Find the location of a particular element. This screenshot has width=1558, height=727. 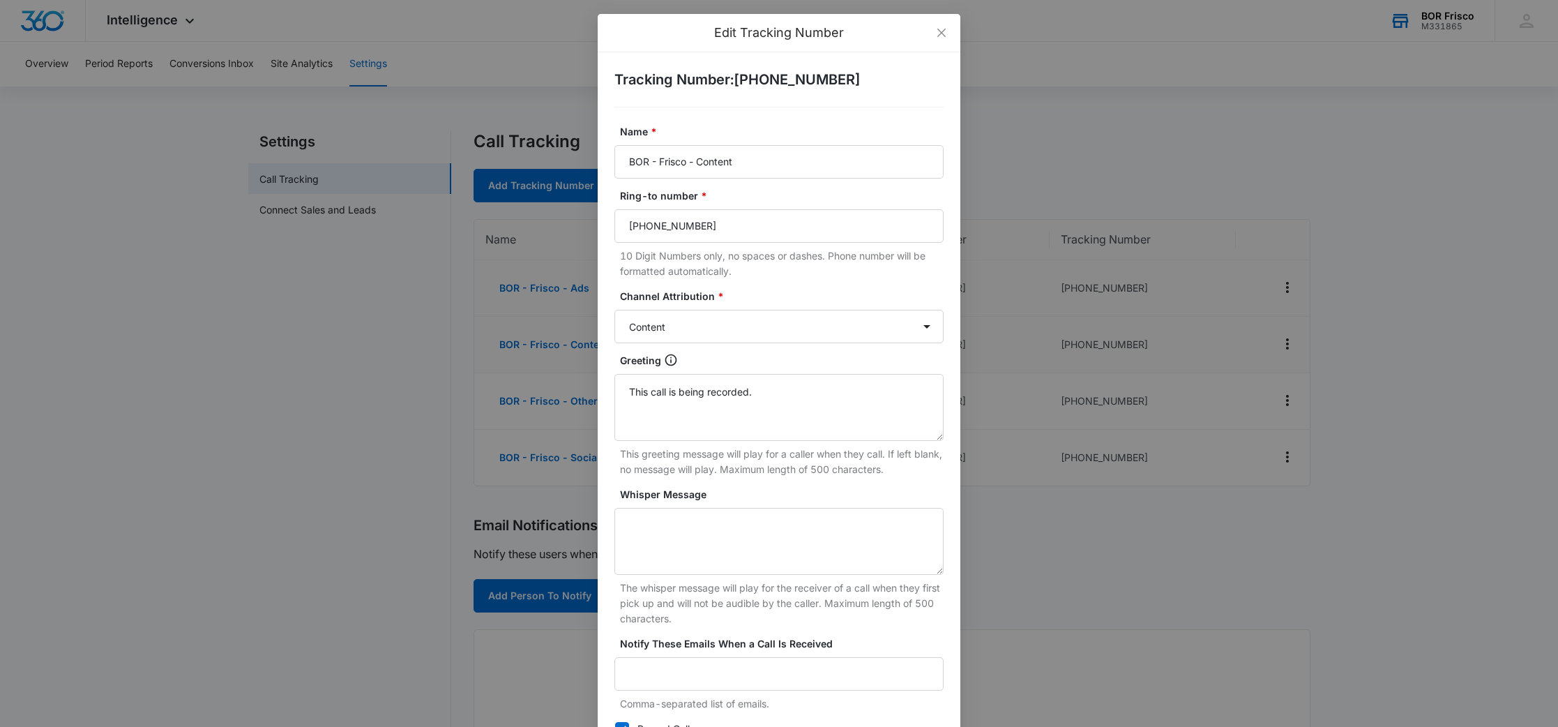

label: Ring-to number is located at coordinates (785, 196).